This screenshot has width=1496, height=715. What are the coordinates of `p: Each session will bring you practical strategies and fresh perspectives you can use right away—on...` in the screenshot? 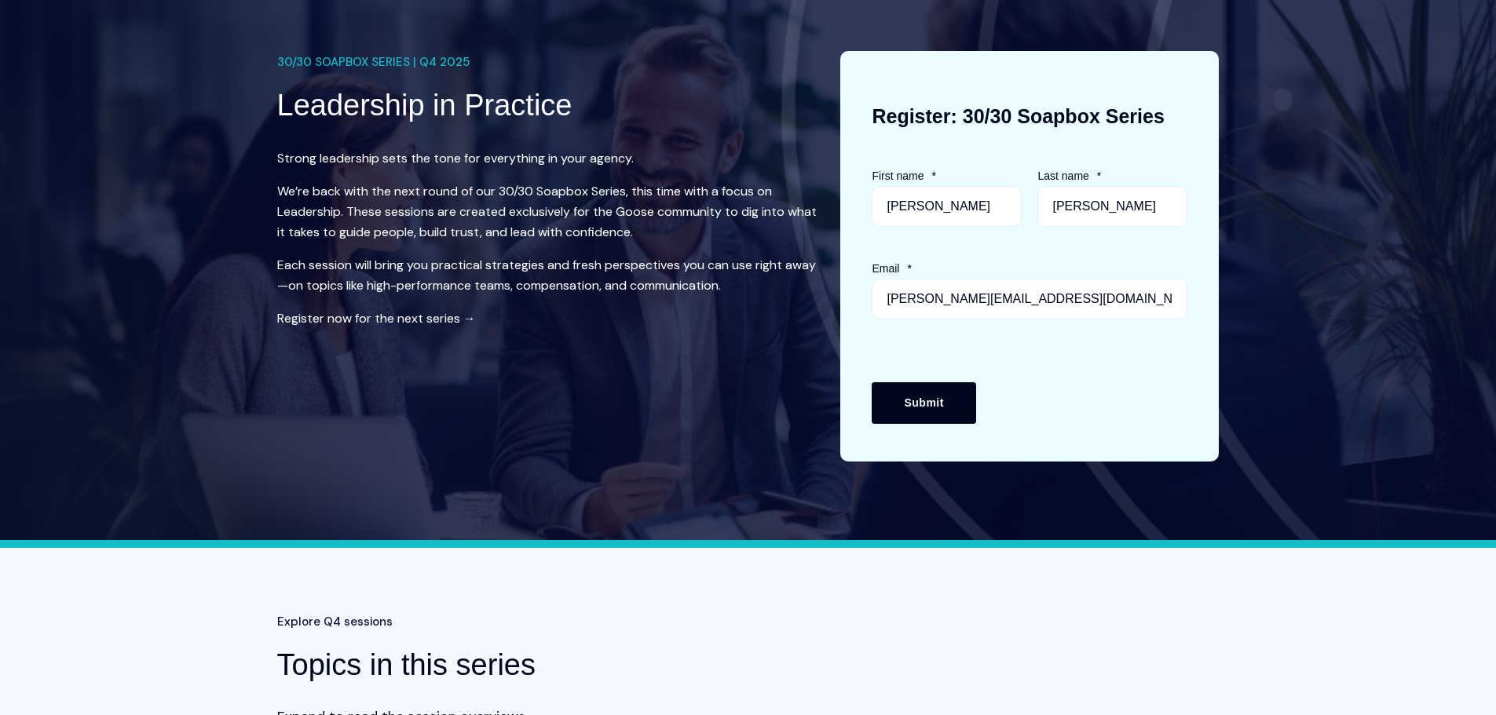 It's located at (547, 276).